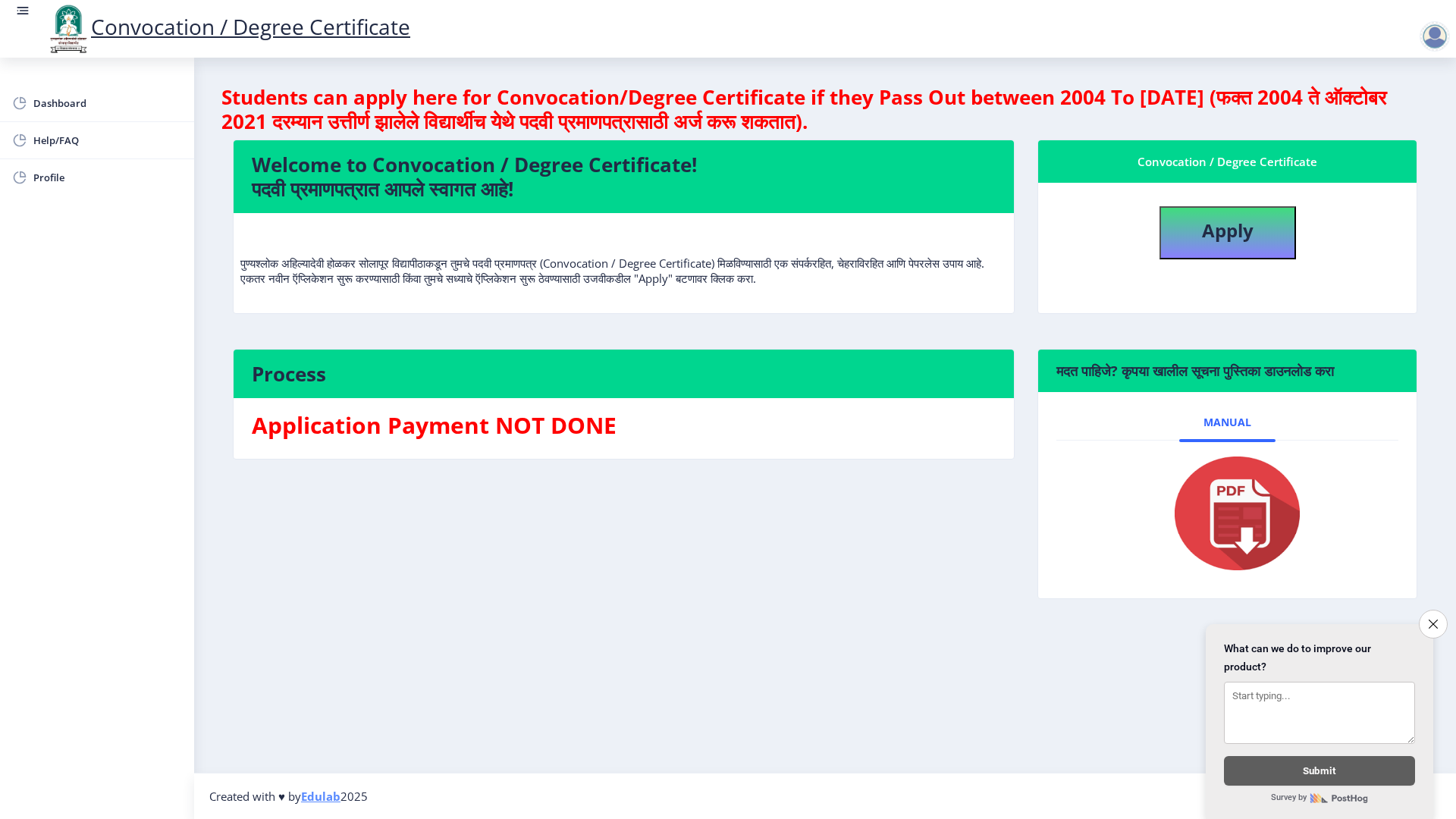 The image size is (1456, 819). I want to click on a: Convocation / Degree Certificate, so click(227, 26).